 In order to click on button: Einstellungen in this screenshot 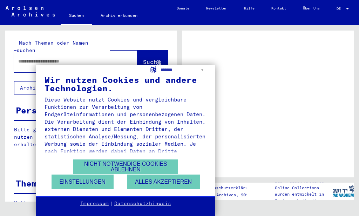, I will do `click(82, 181)`.